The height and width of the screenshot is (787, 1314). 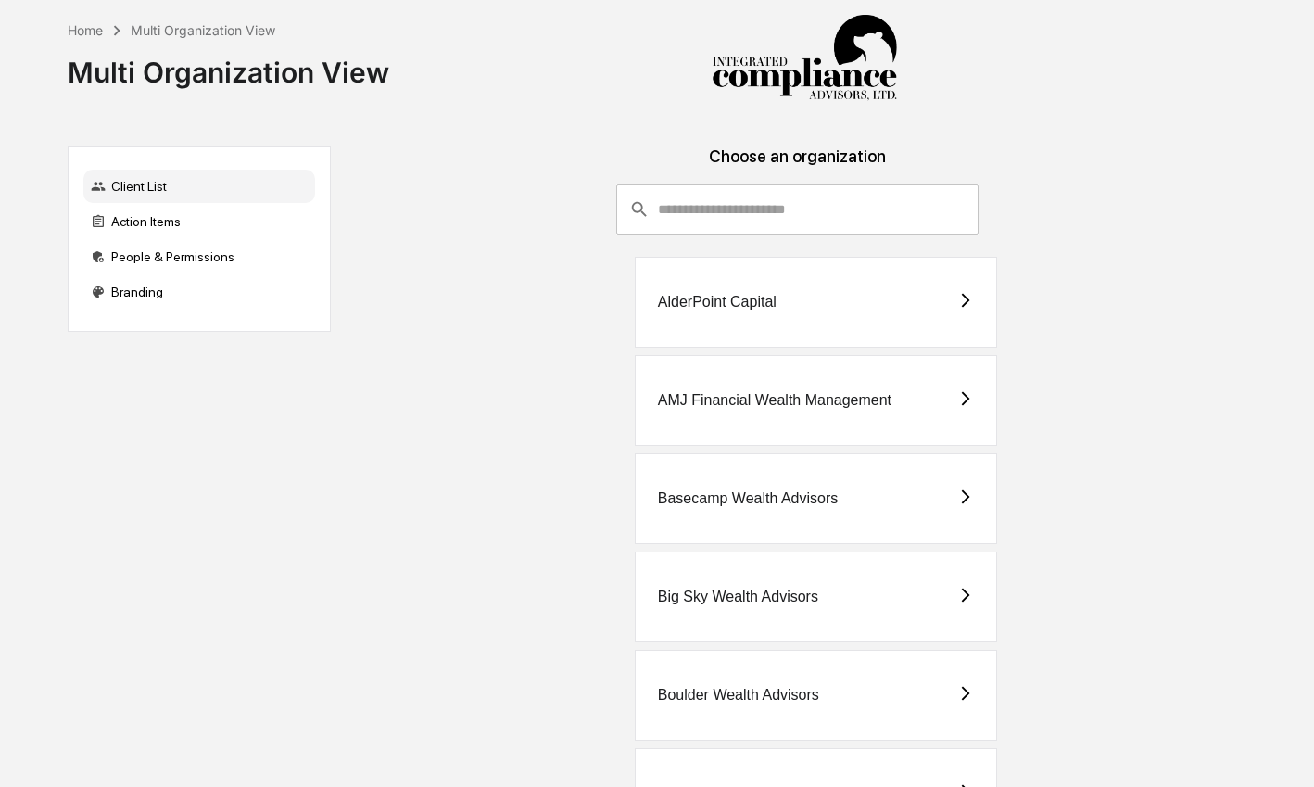 I want to click on div: Boulder Wealth Advisors, so click(x=738, y=695).